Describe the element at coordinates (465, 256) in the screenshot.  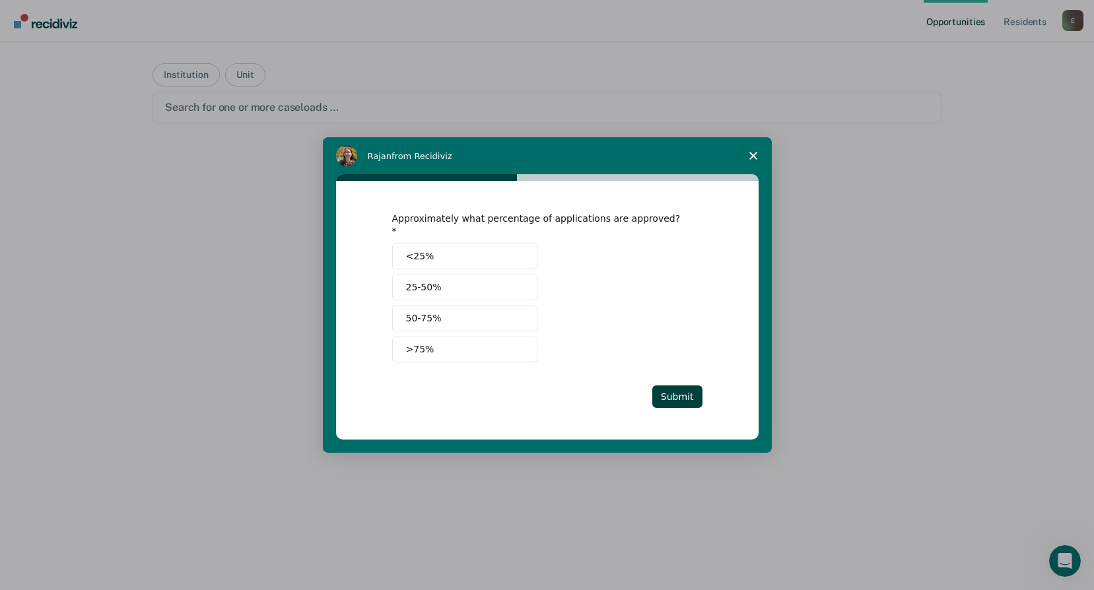
I see `button: <25%` at that location.